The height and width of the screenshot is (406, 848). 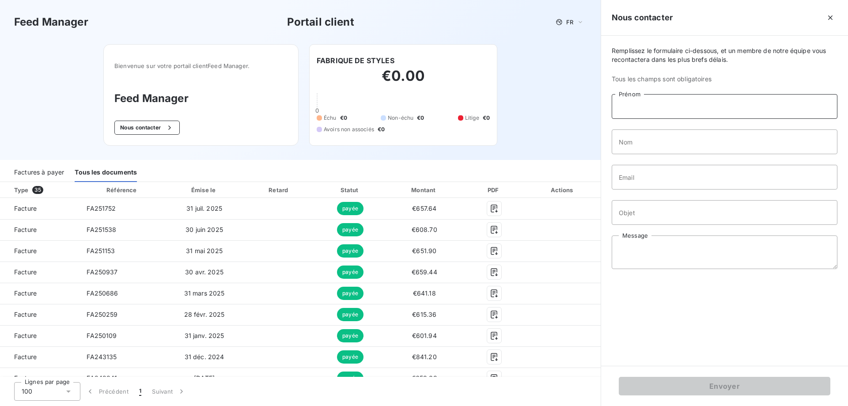 What do you see at coordinates (279, 190) in the screenshot?
I see `div: Retard` at bounding box center [279, 190].